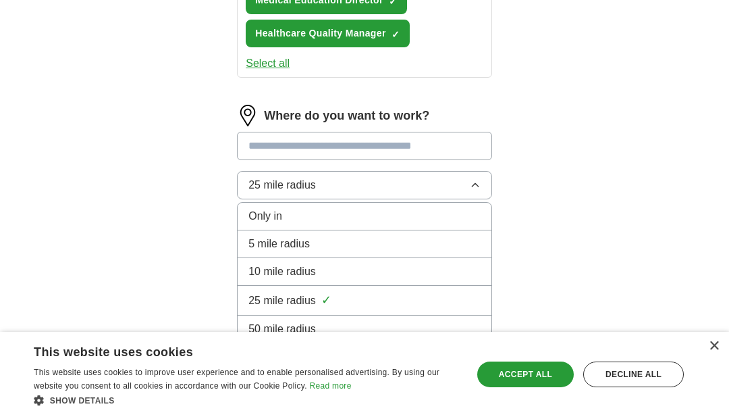  What do you see at coordinates (279, 244) in the screenshot?
I see `span: 5 mile radius` at bounding box center [279, 244].